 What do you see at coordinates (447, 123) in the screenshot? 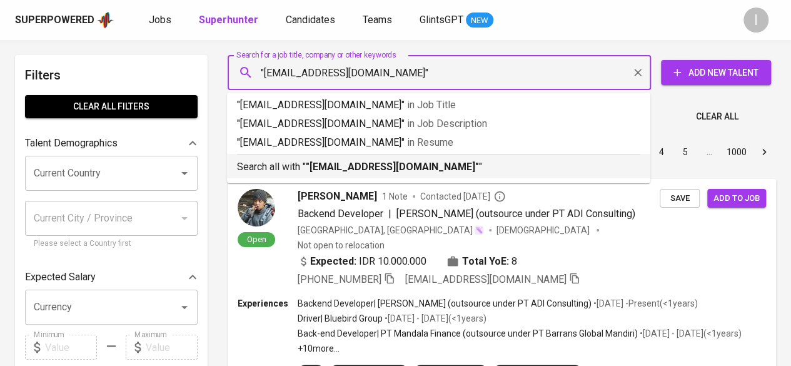
I see `span: in Job Description` at bounding box center [447, 123].